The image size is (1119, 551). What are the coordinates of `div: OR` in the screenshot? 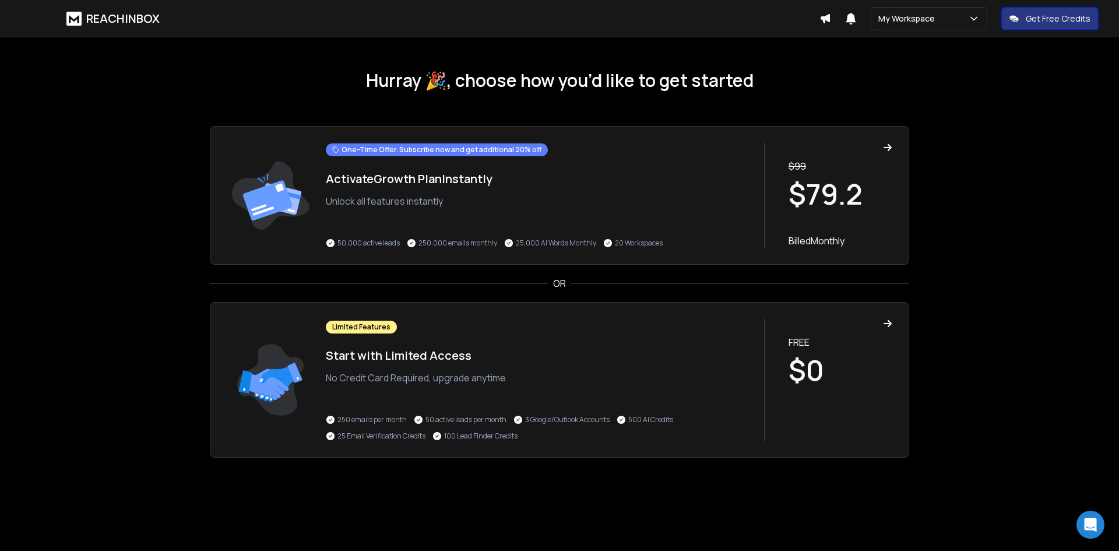 It's located at (559, 283).